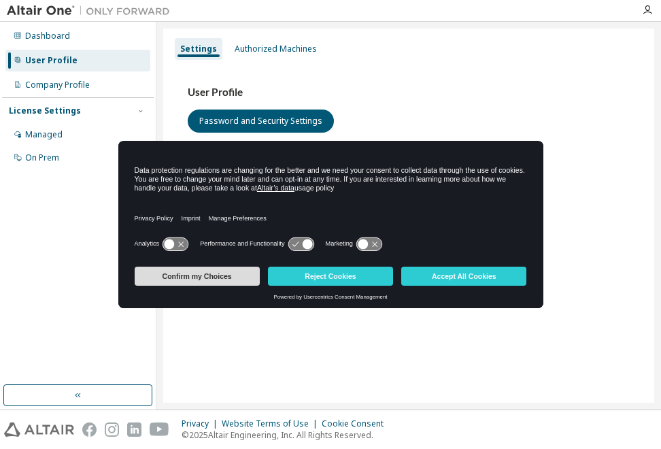  Describe the element at coordinates (42, 158) in the screenshot. I see `div: On Prem` at that location.